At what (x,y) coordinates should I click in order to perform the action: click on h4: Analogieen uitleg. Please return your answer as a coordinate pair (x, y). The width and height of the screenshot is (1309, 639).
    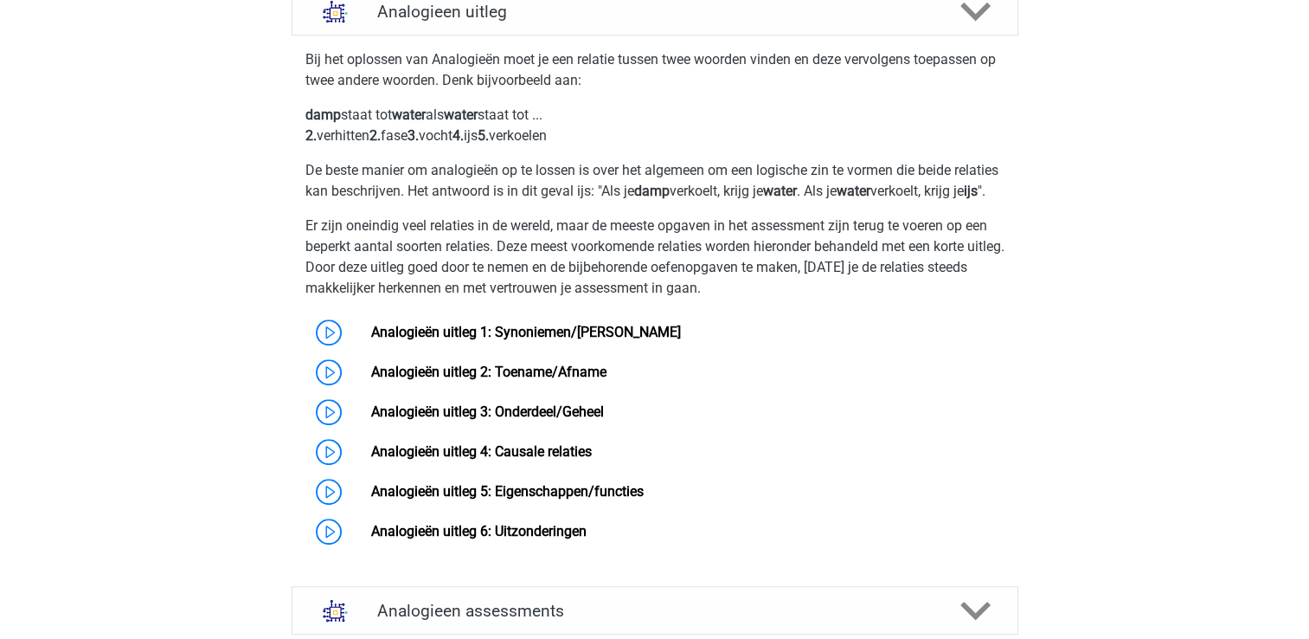
    Looking at the image, I should click on (655, 11).